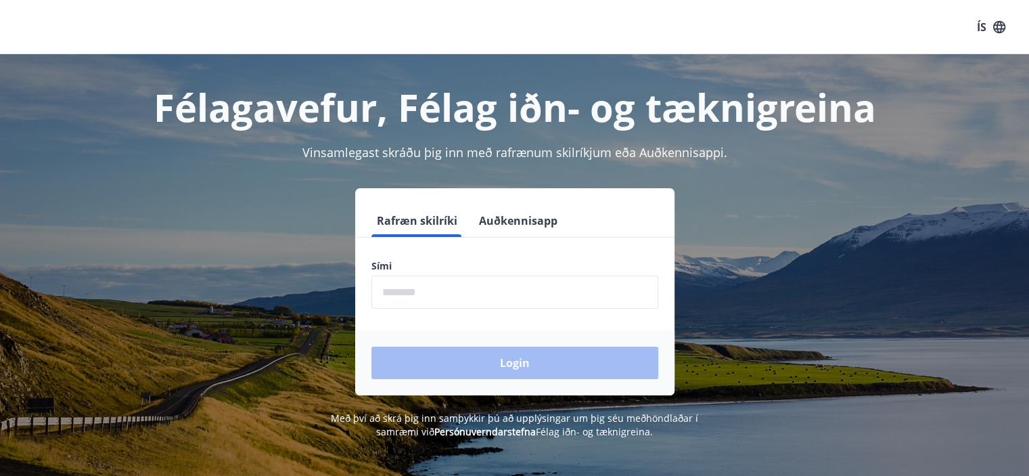 This screenshot has width=1029, height=476. I want to click on button: Rafræn skilríki, so click(417, 221).